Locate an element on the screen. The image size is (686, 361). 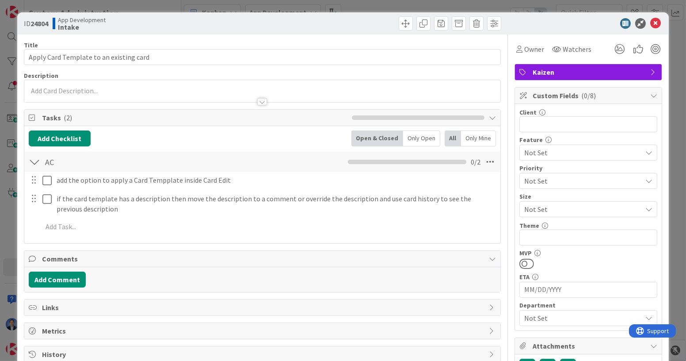
span: Watchers is located at coordinates (577, 49).